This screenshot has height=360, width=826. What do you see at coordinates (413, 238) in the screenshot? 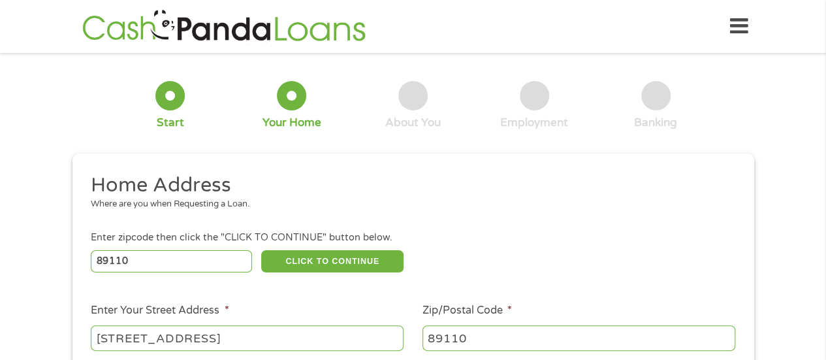
I see `div: Enter zipcode then click the "CLICK TO CONTINUE" button below.` at bounding box center [413, 238].